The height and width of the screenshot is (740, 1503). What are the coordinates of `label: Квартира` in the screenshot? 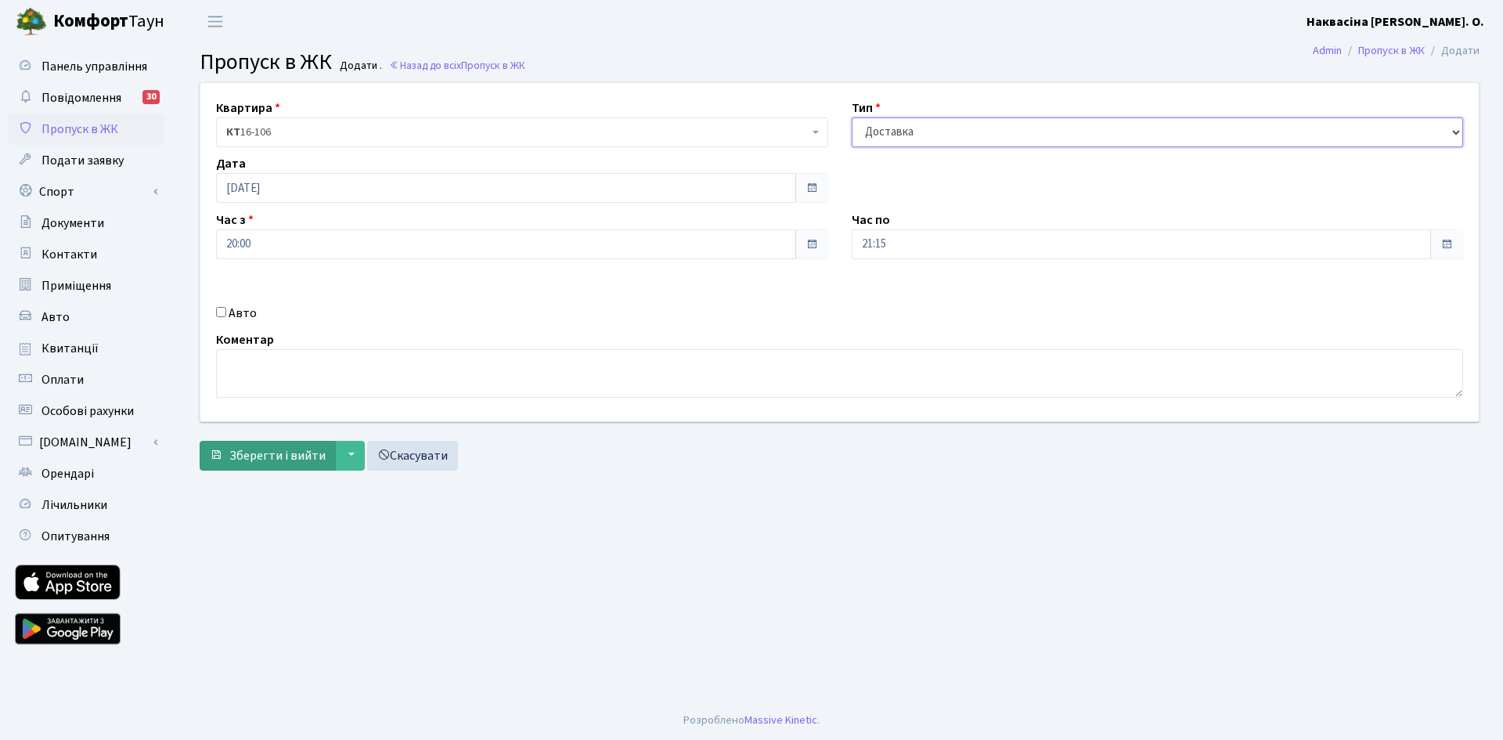 It's located at (248, 108).